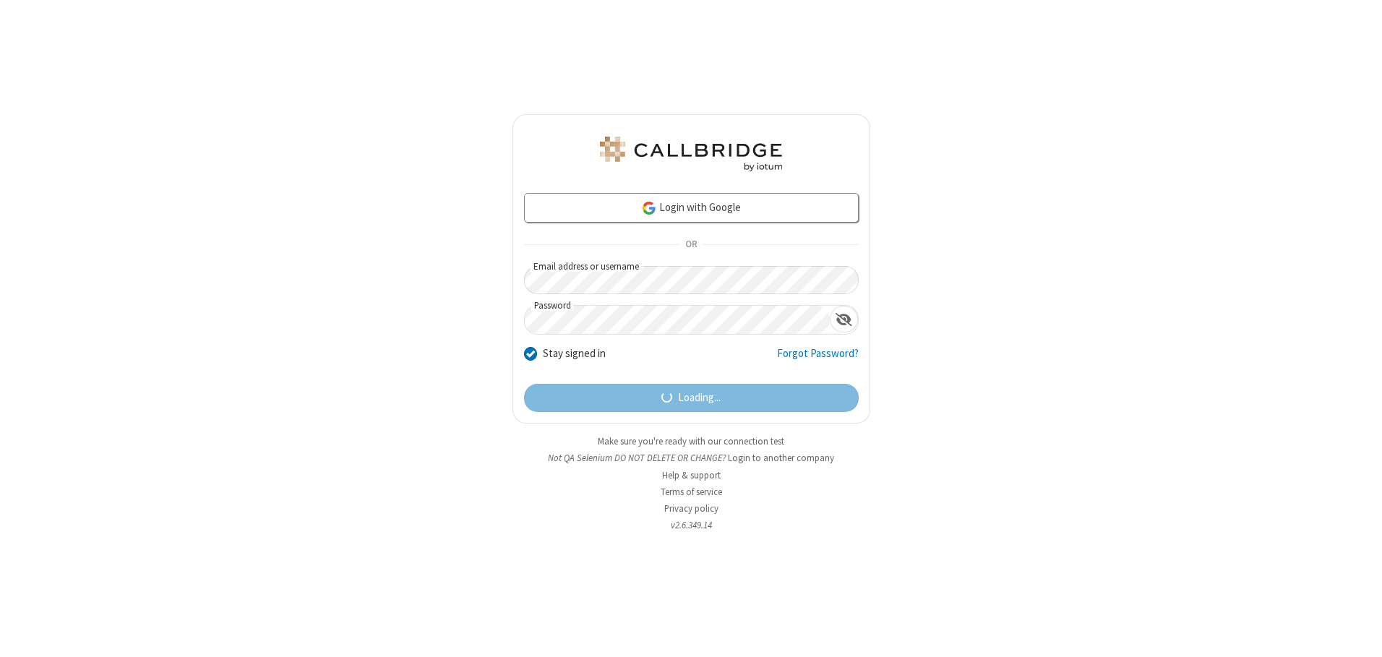  I want to click on a: Make sure you're ready with our connection test, so click(691, 441).